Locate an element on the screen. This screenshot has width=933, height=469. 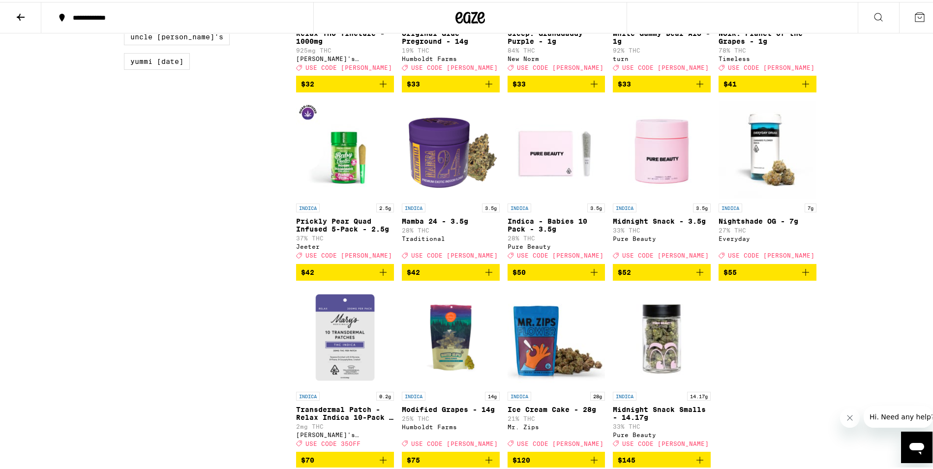
p: Prickly Pear Quad Infused 5-Pack - 2.5g is located at coordinates (345, 223).